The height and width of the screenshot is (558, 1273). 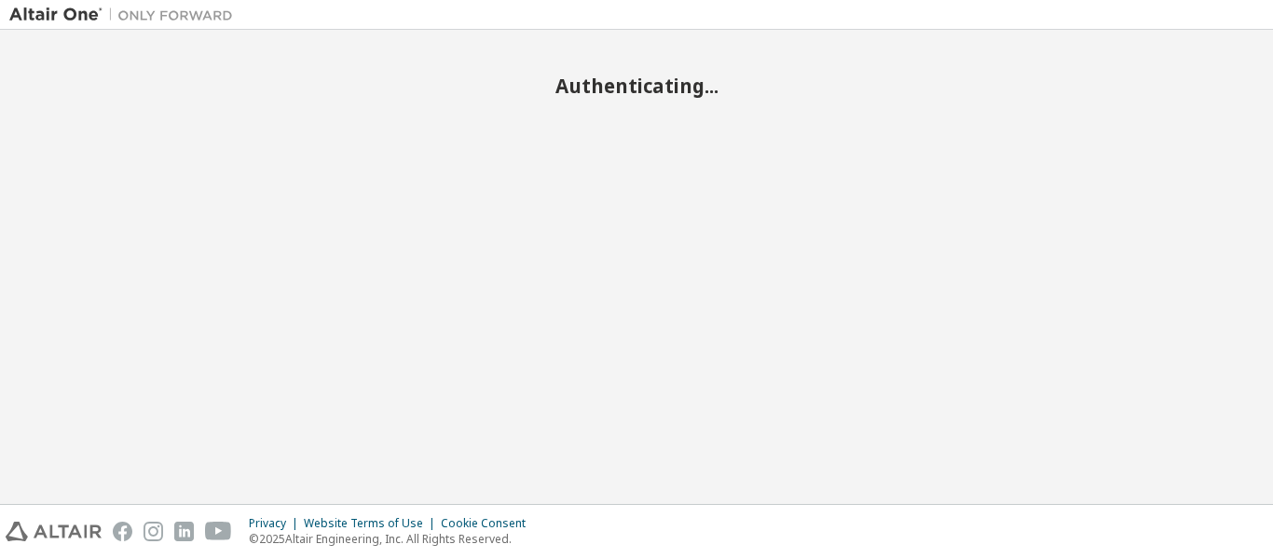 What do you see at coordinates (184, 531) in the screenshot?
I see `img: linkedin.svg` at bounding box center [184, 531].